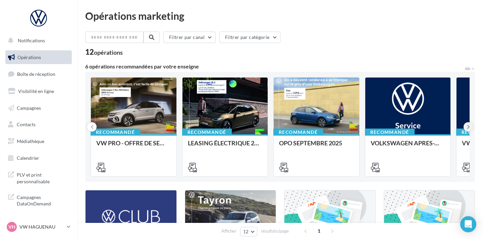 This screenshot has width=483, height=239. I want to click on div: 6 opérations recommandées par votre enseigne, so click(275, 66).